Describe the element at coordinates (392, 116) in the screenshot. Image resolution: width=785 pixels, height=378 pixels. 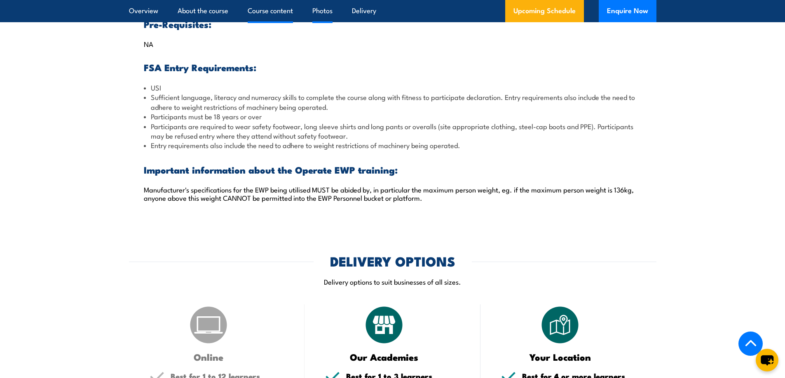
I see `li: Participants must be 18 years or over` at that location.